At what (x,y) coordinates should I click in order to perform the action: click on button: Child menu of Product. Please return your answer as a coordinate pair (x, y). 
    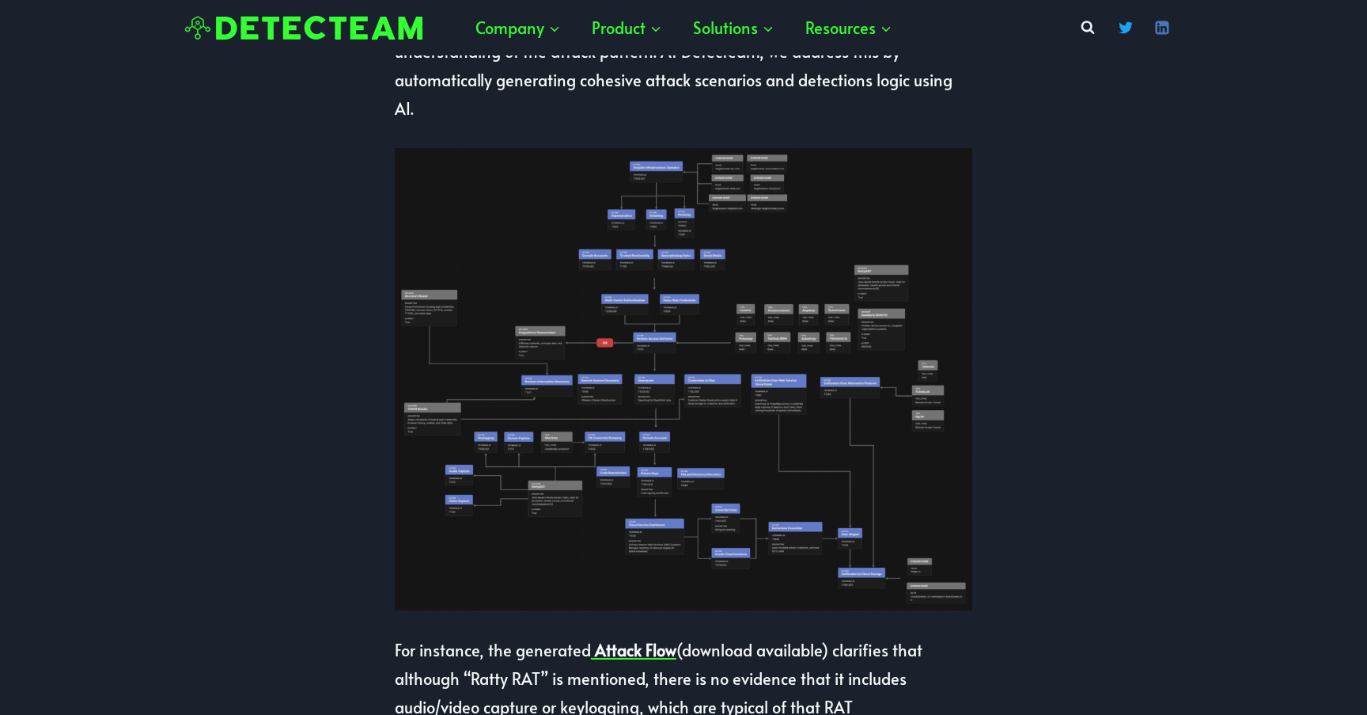
    Looking at the image, I should click on (627, 28).